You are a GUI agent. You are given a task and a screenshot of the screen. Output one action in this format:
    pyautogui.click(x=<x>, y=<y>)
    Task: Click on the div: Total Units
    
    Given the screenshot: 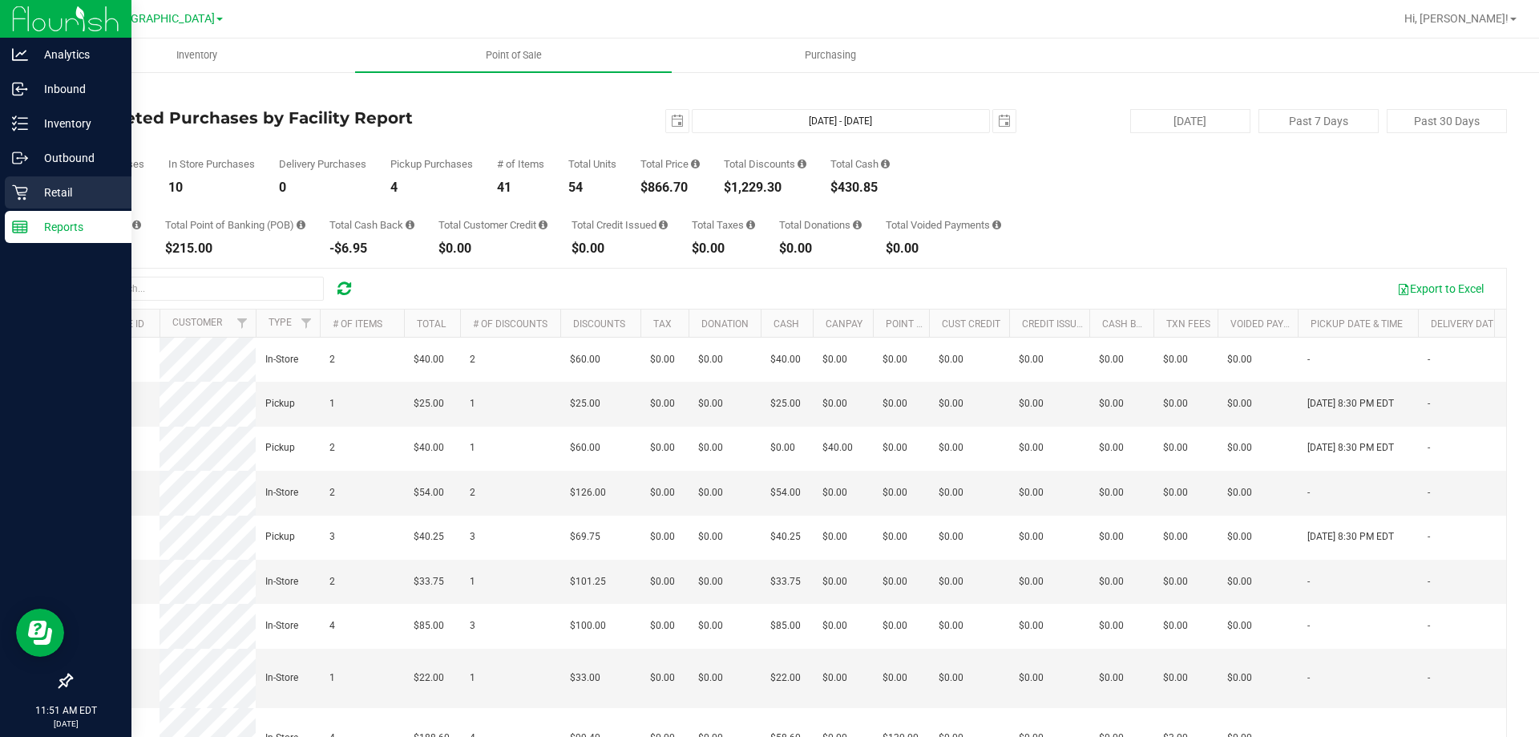 What is the action you would take?
    pyautogui.click(x=592, y=164)
    